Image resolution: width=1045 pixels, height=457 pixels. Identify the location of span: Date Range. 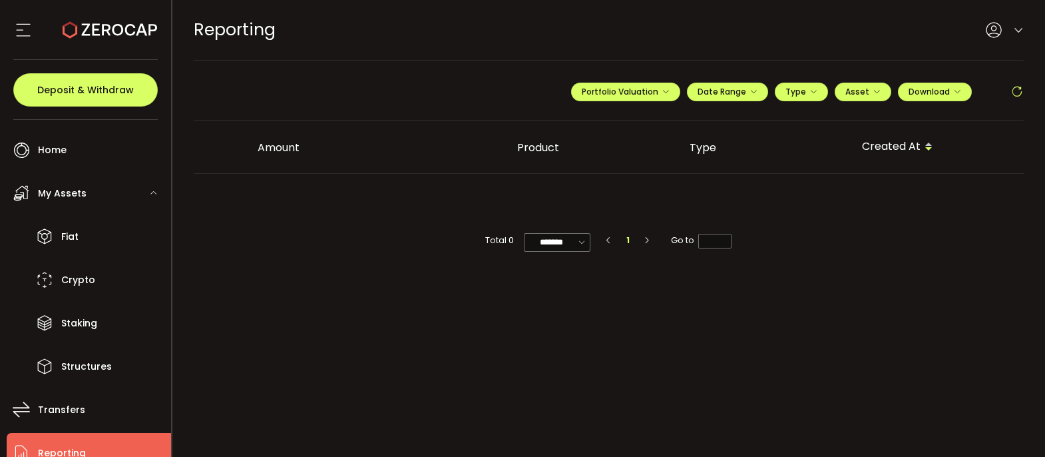
(728, 91).